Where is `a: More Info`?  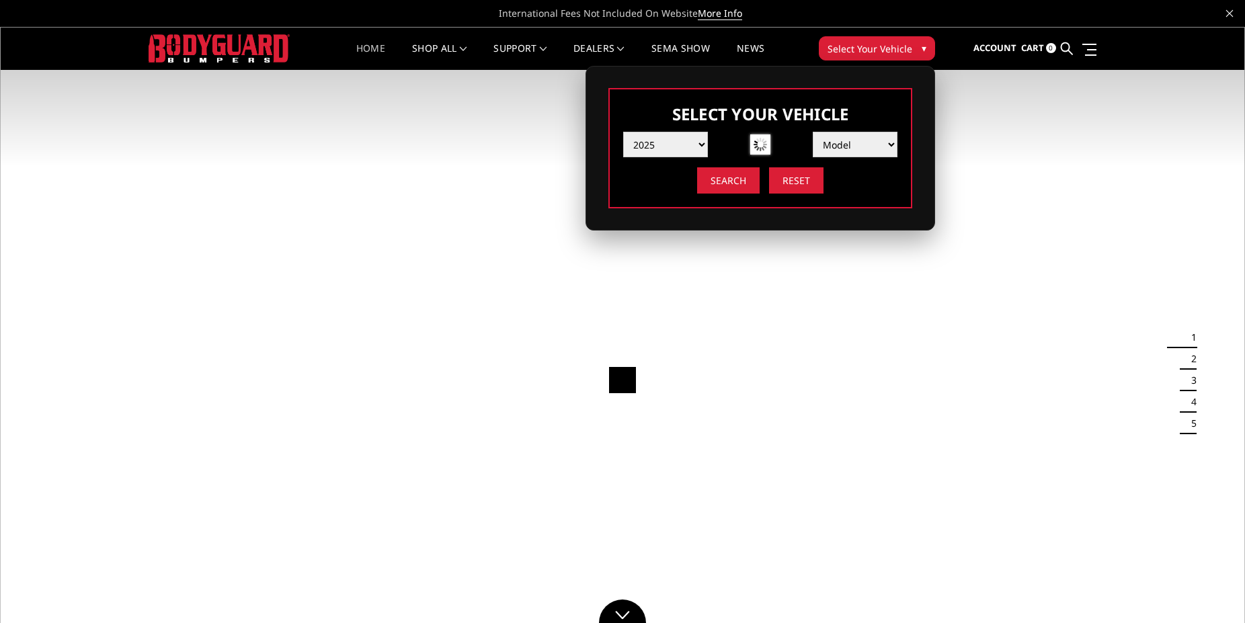
a: More Info is located at coordinates (720, 13).